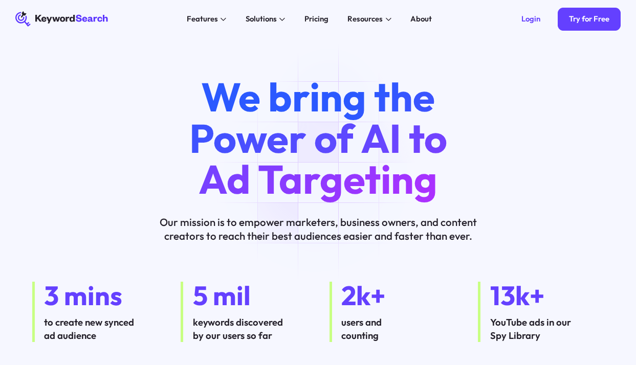  Describe the element at coordinates (421, 19) in the screenshot. I see `a: About` at that location.